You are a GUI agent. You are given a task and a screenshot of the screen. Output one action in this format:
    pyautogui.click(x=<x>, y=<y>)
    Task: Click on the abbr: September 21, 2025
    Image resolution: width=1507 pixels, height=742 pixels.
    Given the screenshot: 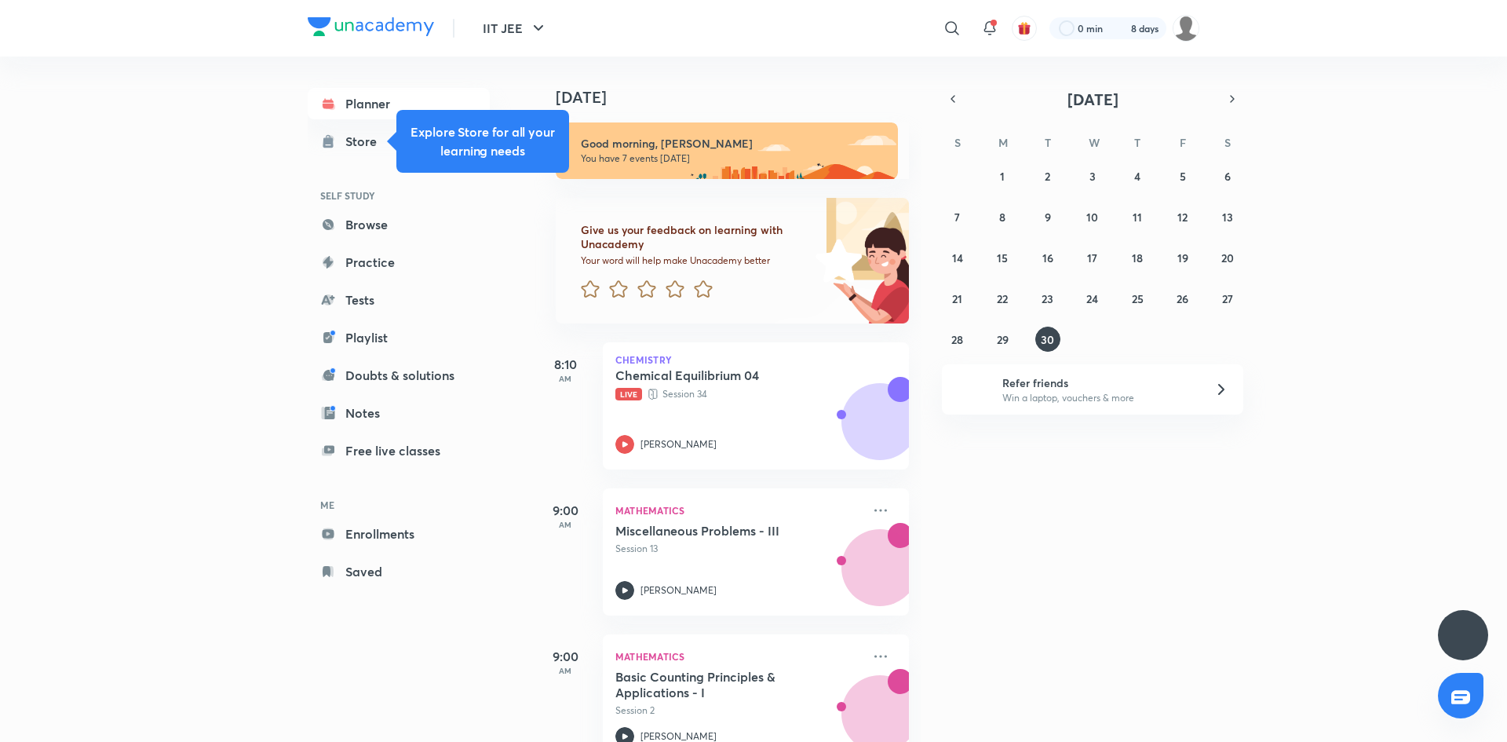 What is the action you would take?
    pyautogui.click(x=957, y=298)
    